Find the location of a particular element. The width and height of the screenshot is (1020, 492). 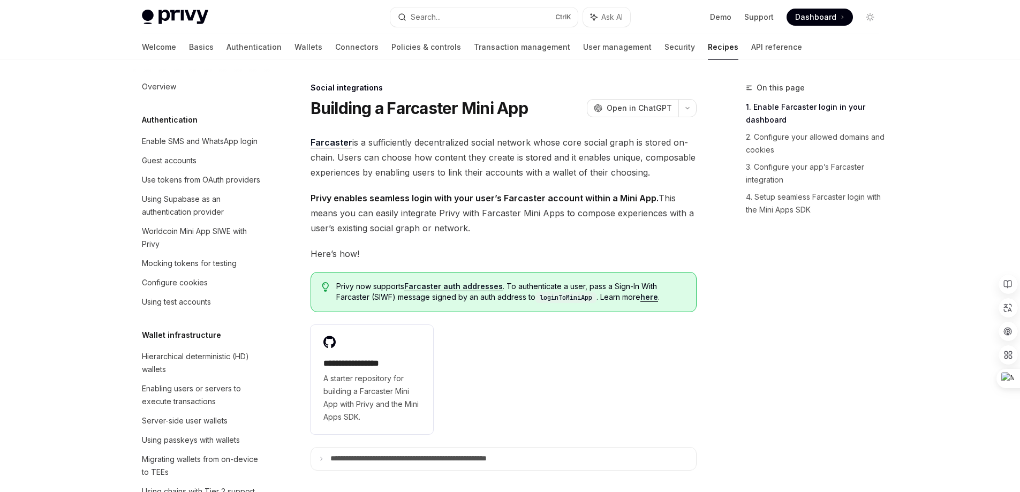

button: Toggle dark mode is located at coordinates (870, 17).